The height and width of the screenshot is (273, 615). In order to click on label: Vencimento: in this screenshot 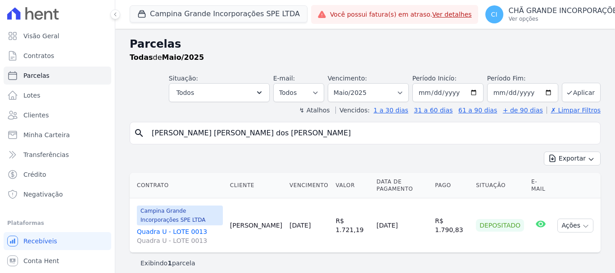, I will do `click(347, 78)`.